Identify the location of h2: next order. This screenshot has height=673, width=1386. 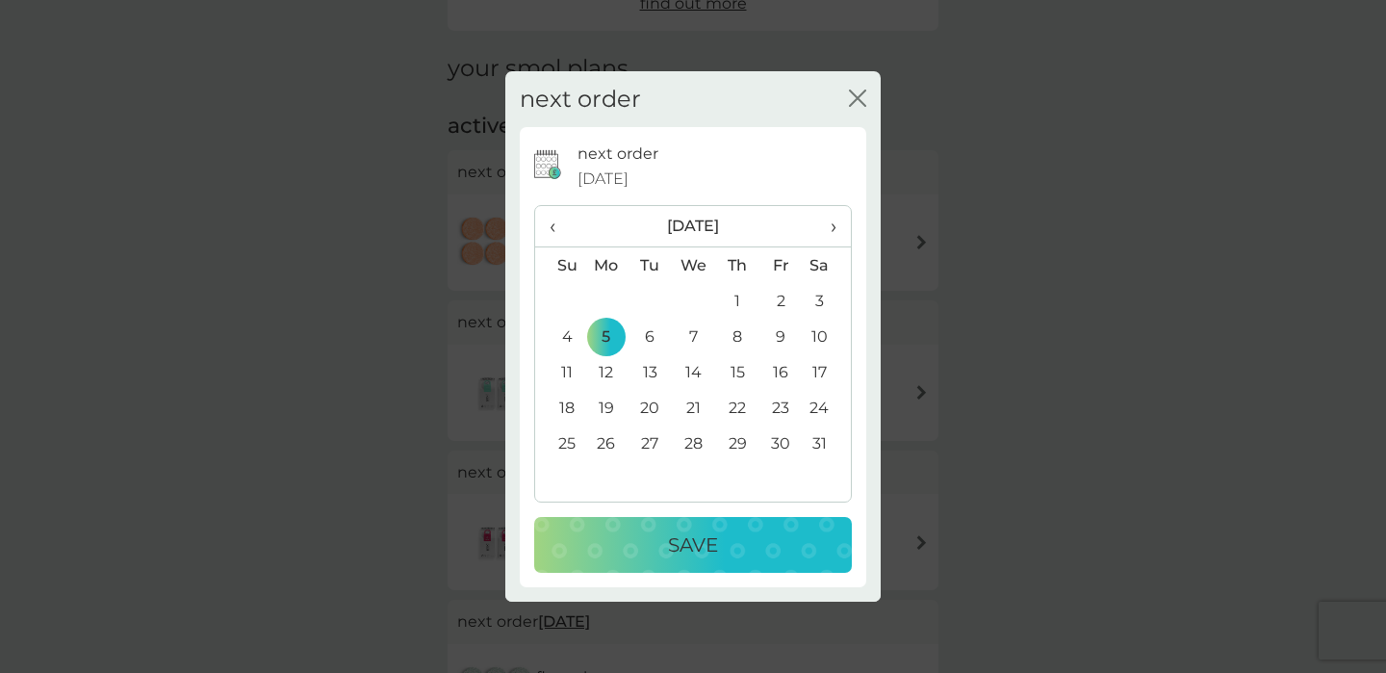
(580, 99).